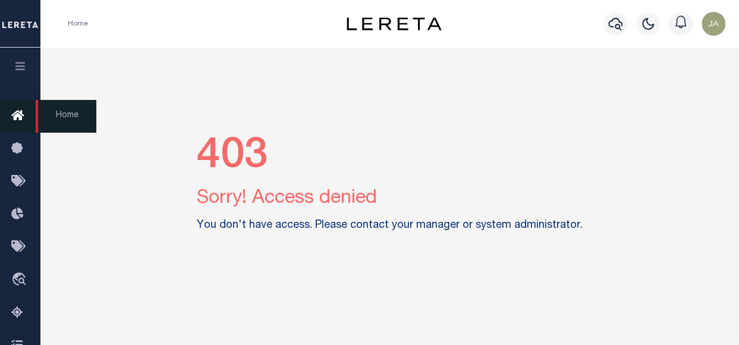  I want to click on h2: 403, so click(390, 158).